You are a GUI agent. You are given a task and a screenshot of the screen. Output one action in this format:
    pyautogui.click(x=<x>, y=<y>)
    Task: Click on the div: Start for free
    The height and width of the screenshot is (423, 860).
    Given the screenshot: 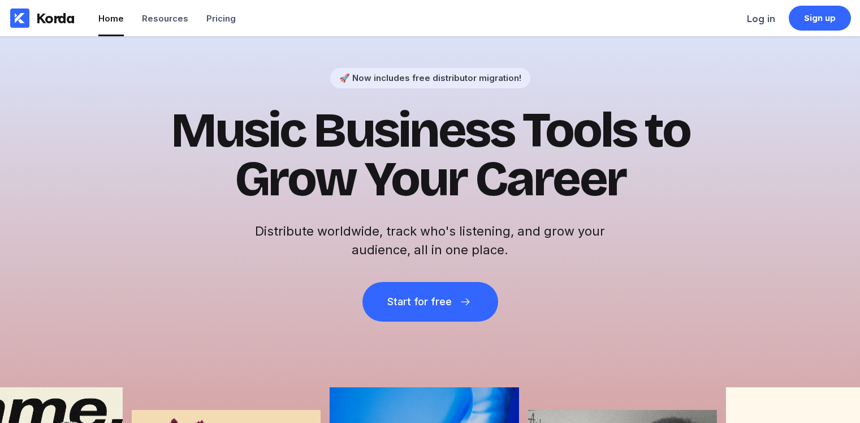 What is the action you would take?
    pyautogui.click(x=420, y=302)
    